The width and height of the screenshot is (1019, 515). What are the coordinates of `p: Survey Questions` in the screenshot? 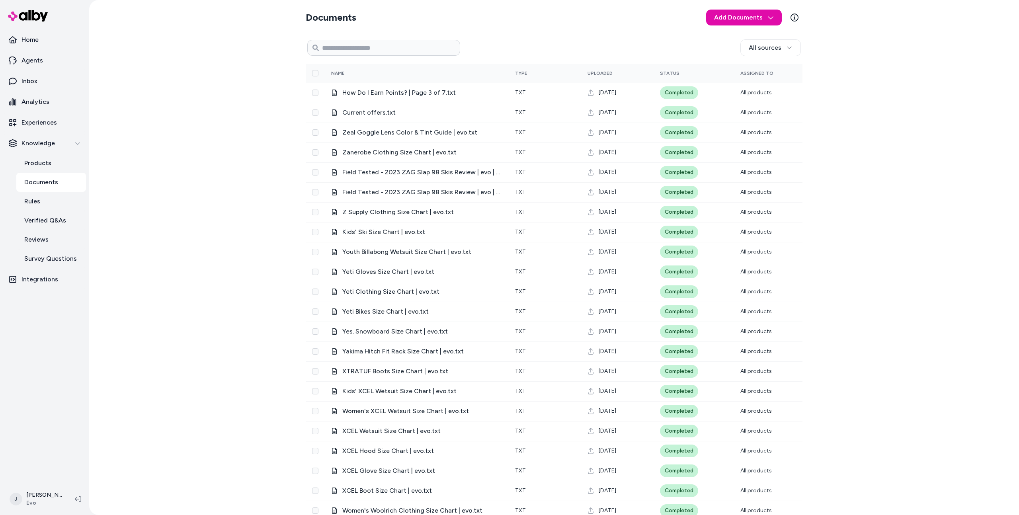 It's located at (51, 259).